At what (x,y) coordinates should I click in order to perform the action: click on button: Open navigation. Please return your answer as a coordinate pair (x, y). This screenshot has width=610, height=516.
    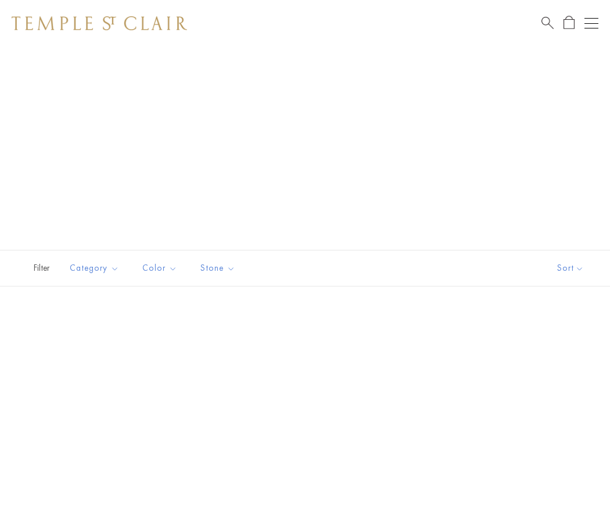
    Looking at the image, I should click on (591, 23).